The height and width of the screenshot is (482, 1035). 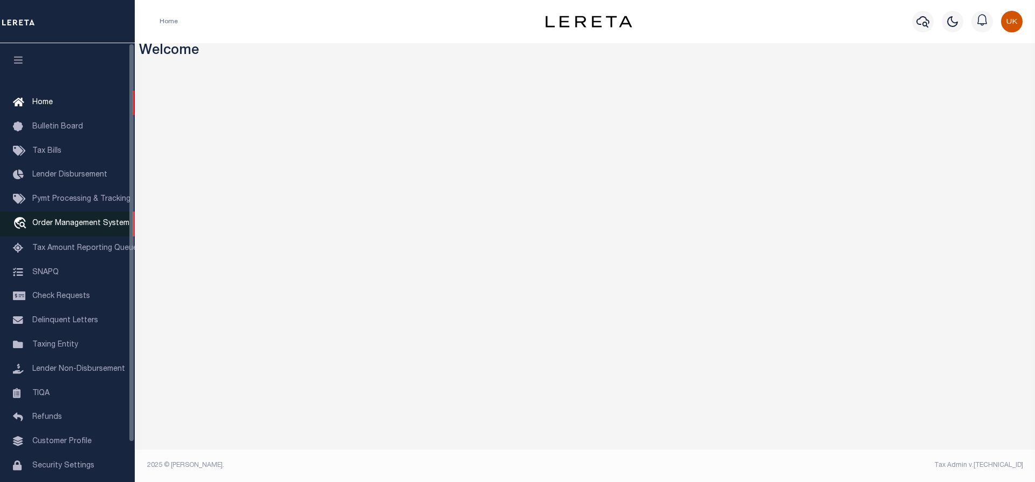 What do you see at coordinates (63, 465) in the screenshot?
I see `span: Security Settings` at bounding box center [63, 465].